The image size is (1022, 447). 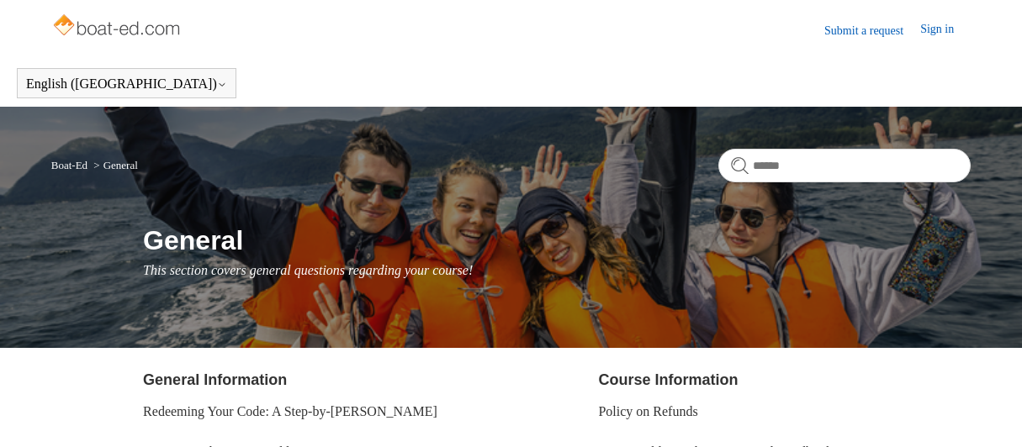 I want to click on a: Policy on Refunds, so click(x=648, y=411).